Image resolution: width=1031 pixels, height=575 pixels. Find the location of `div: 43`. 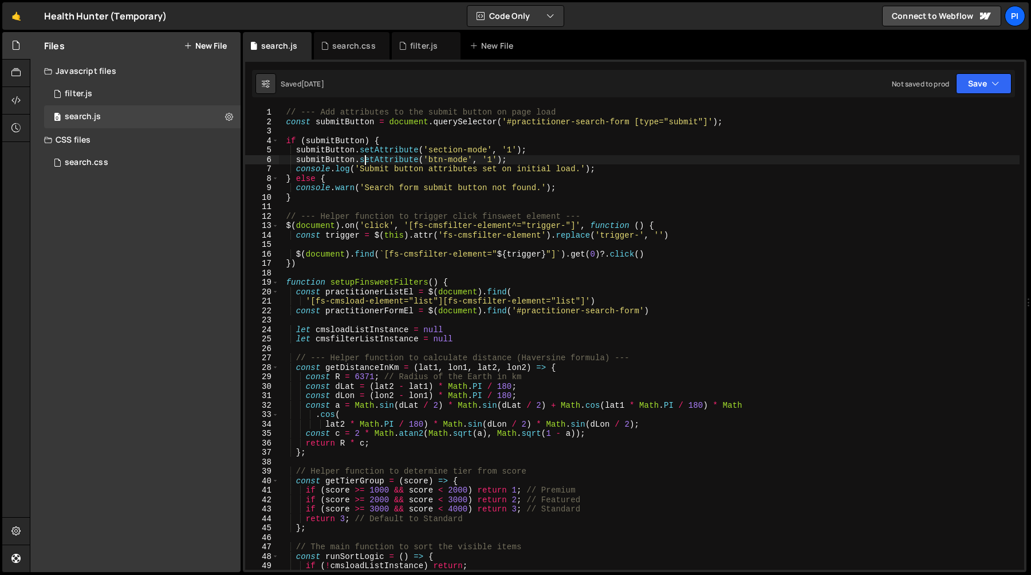

div: 43 is located at coordinates (262, 509).